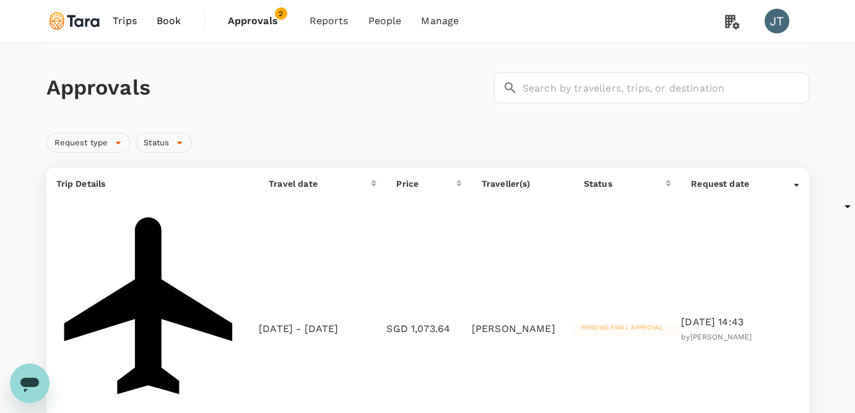  What do you see at coordinates (665, 88) in the screenshot?
I see `input: Search by travellers, trips, or destination` at bounding box center [665, 88].